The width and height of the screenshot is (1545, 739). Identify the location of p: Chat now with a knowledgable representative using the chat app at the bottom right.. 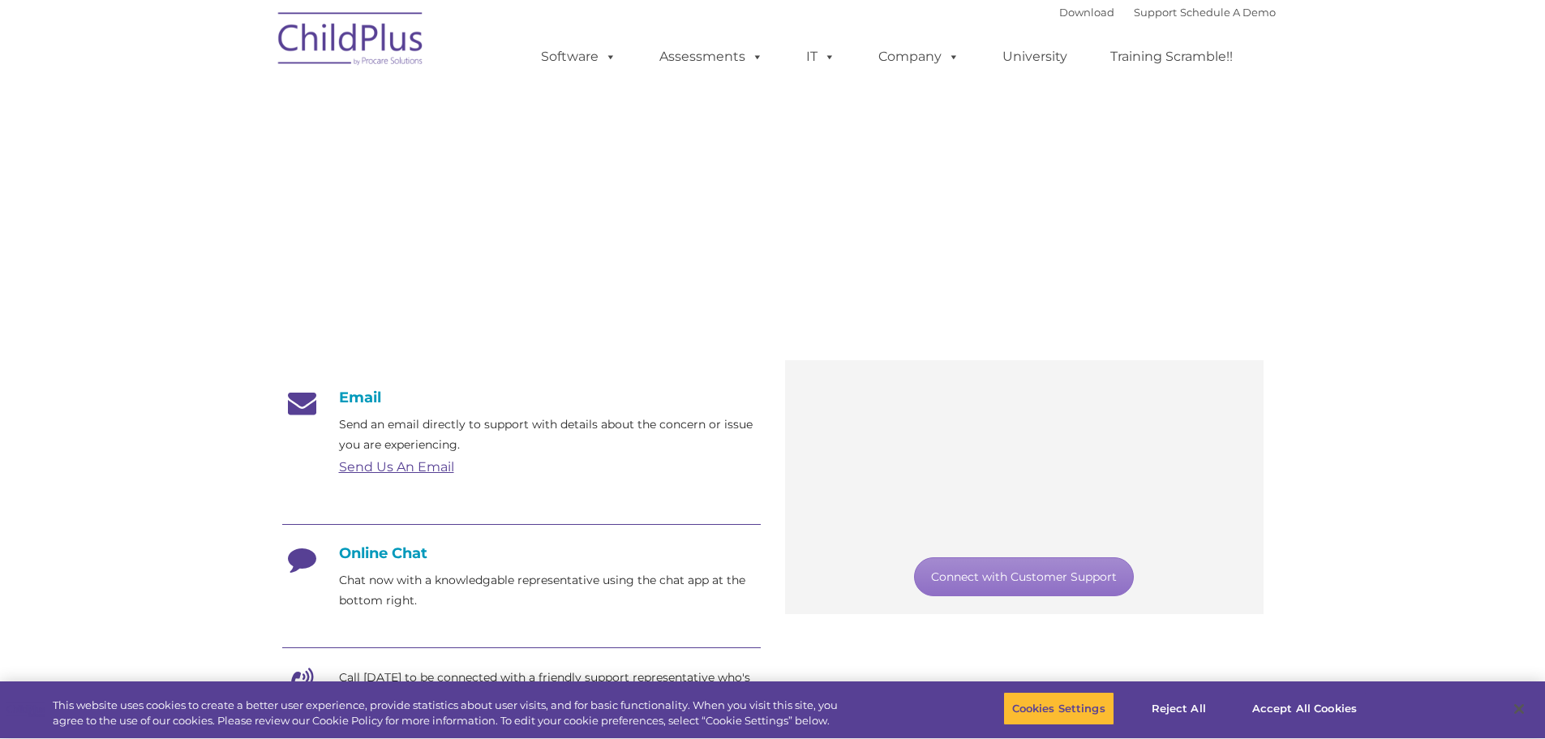
(550, 591).